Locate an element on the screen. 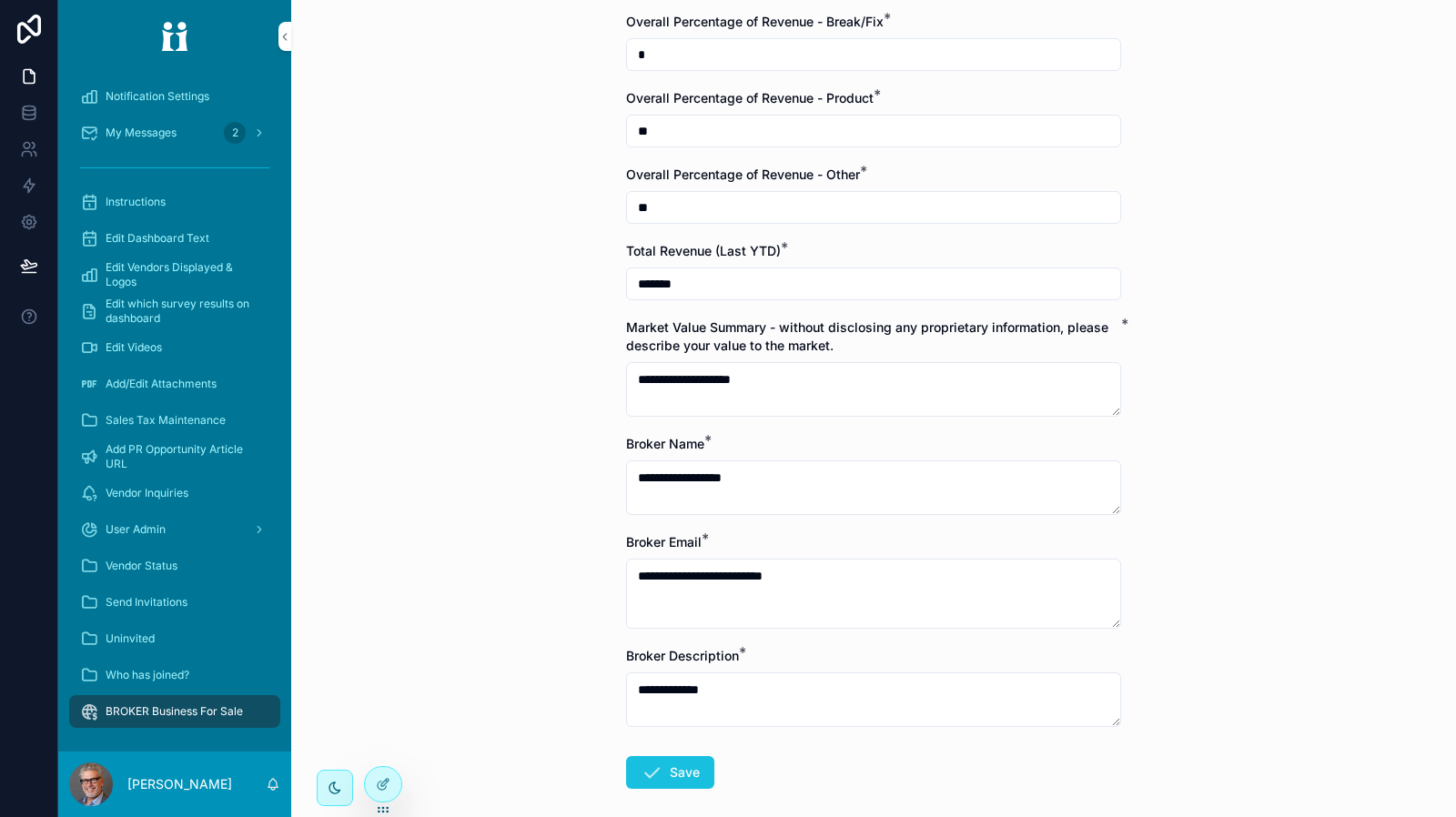  span: Add/Edit Attachments is located at coordinates (161, 384).